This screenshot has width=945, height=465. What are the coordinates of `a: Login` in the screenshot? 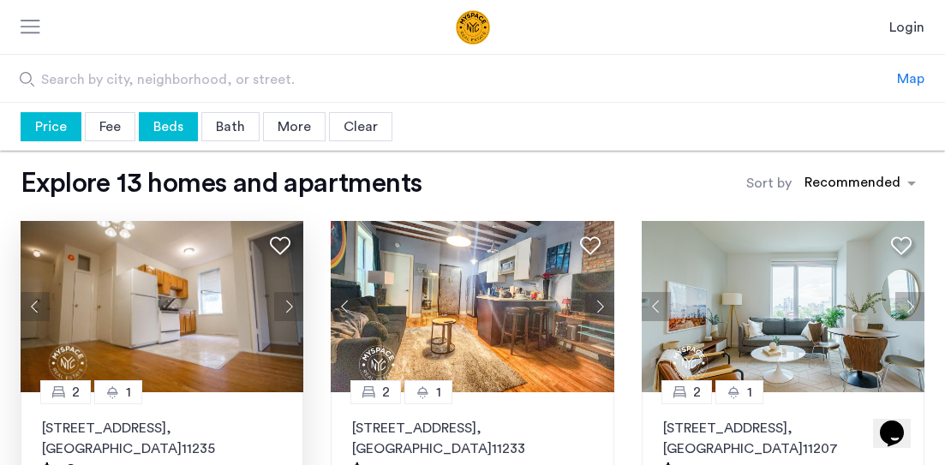 It's located at (907, 27).